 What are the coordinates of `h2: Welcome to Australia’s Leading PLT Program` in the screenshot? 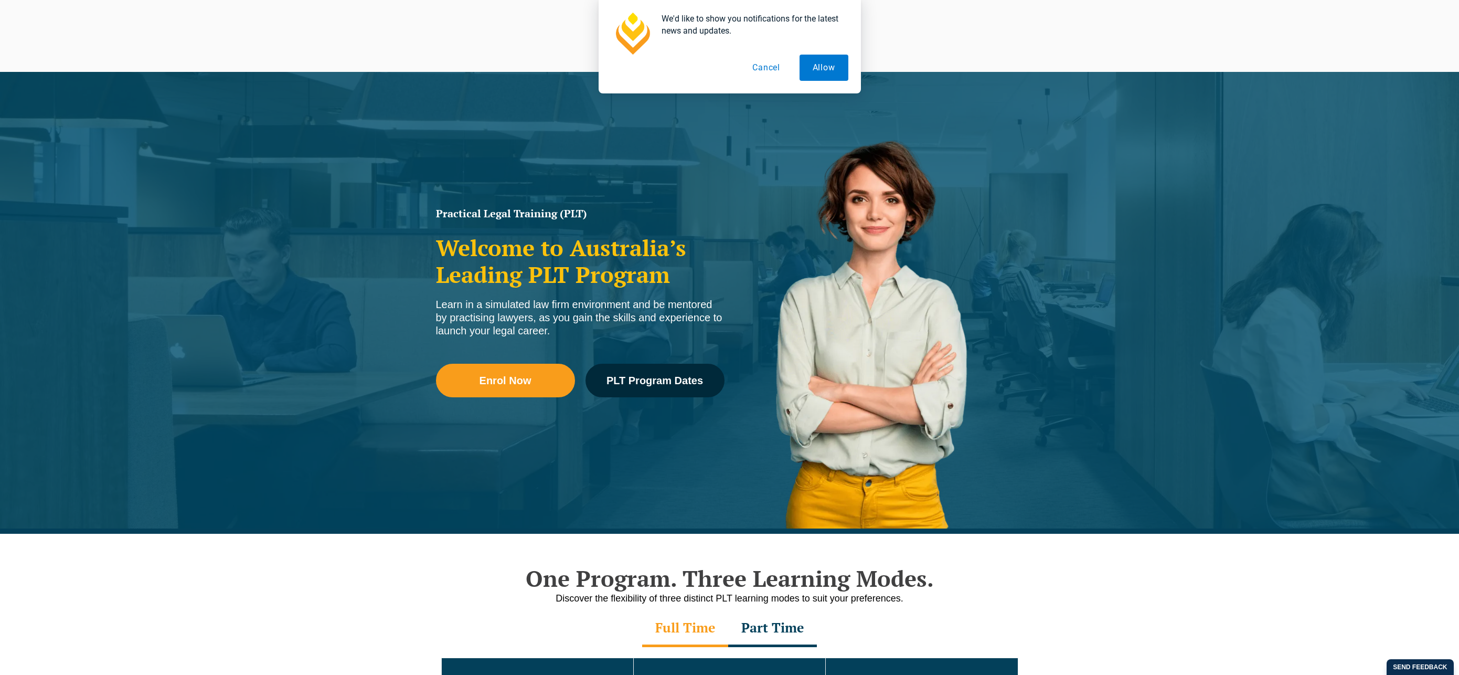 It's located at (580, 261).